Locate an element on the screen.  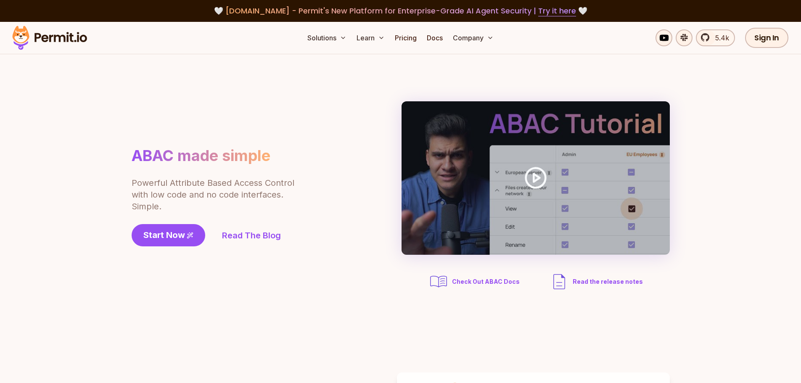
p: Powerful Attribute Based Access Control with low code and no code interfaces. Simple. is located at coordinates (214, 195).